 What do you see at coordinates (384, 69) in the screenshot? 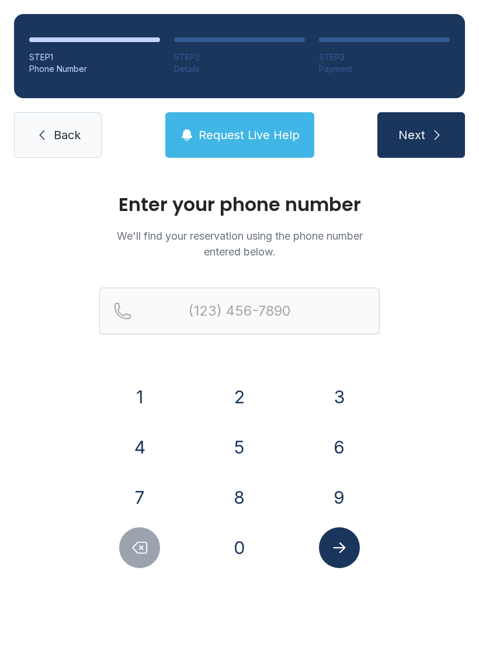
I see `div: Payment` at bounding box center [384, 69].